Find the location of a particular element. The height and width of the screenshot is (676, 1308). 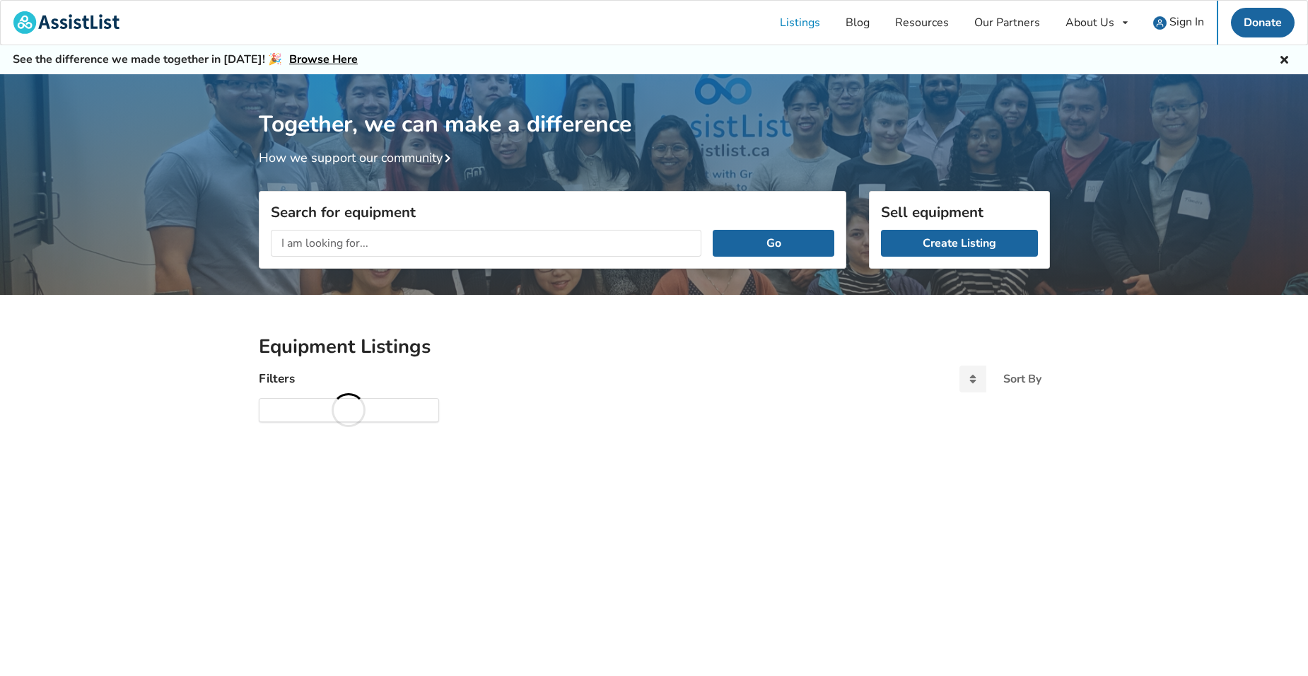

a: Donate is located at coordinates (1263, 23).